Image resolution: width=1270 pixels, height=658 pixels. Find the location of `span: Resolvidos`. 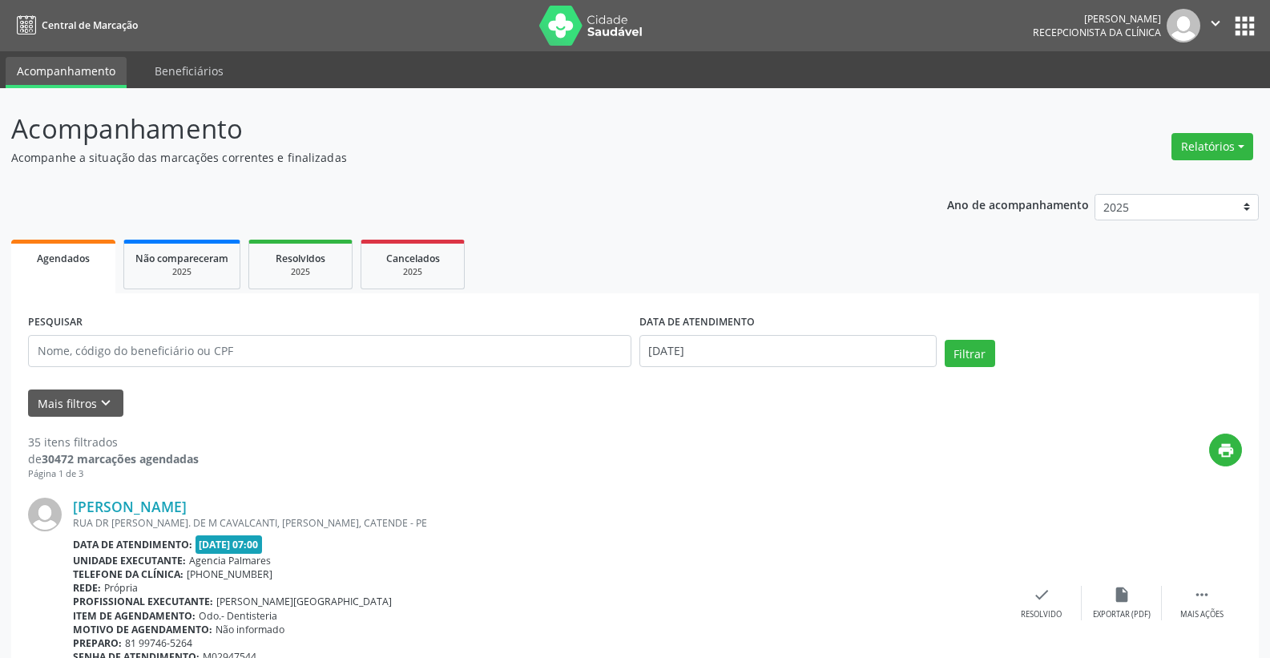

span: Resolvidos is located at coordinates (301, 258).